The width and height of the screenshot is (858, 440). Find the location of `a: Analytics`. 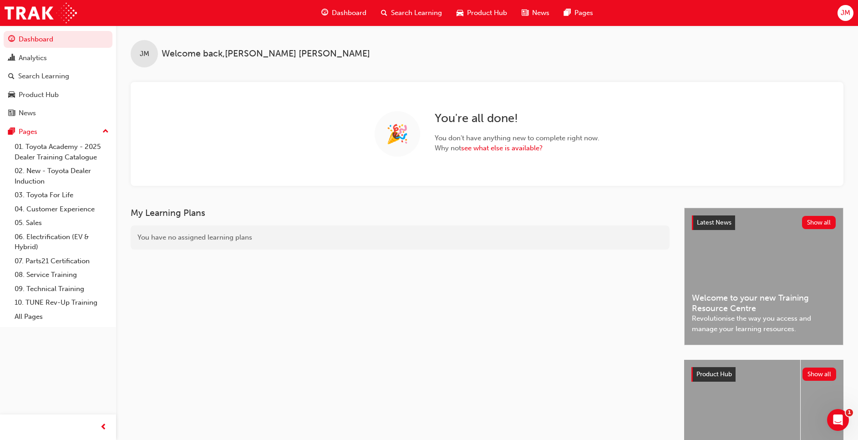

a: Analytics is located at coordinates (58, 58).